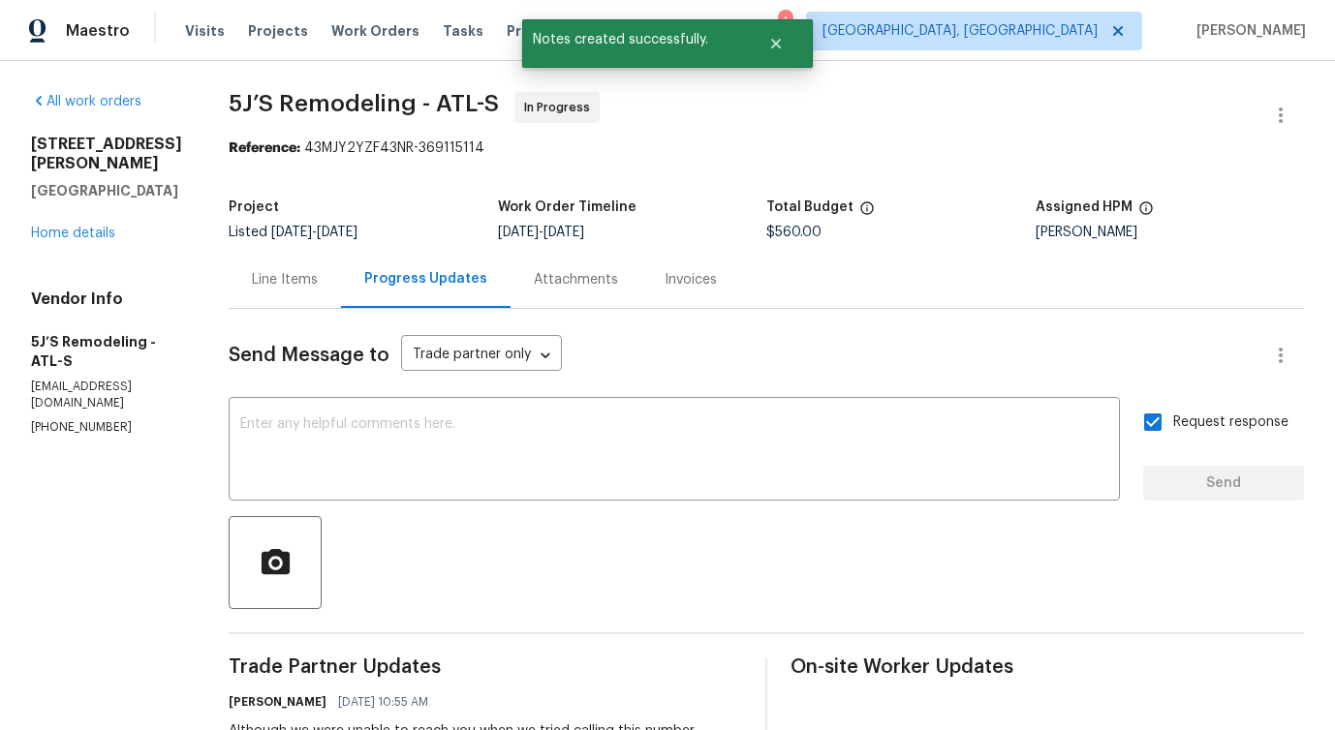 The width and height of the screenshot is (1335, 730). What do you see at coordinates (98, 31) in the screenshot?
I see `span: Maestro` at bounding box center [98, 31].